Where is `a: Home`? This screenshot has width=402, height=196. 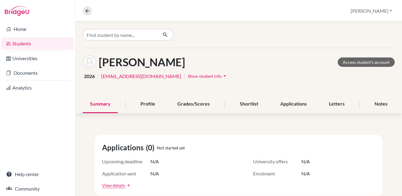
a: Home is located at coordinates (37, 29).